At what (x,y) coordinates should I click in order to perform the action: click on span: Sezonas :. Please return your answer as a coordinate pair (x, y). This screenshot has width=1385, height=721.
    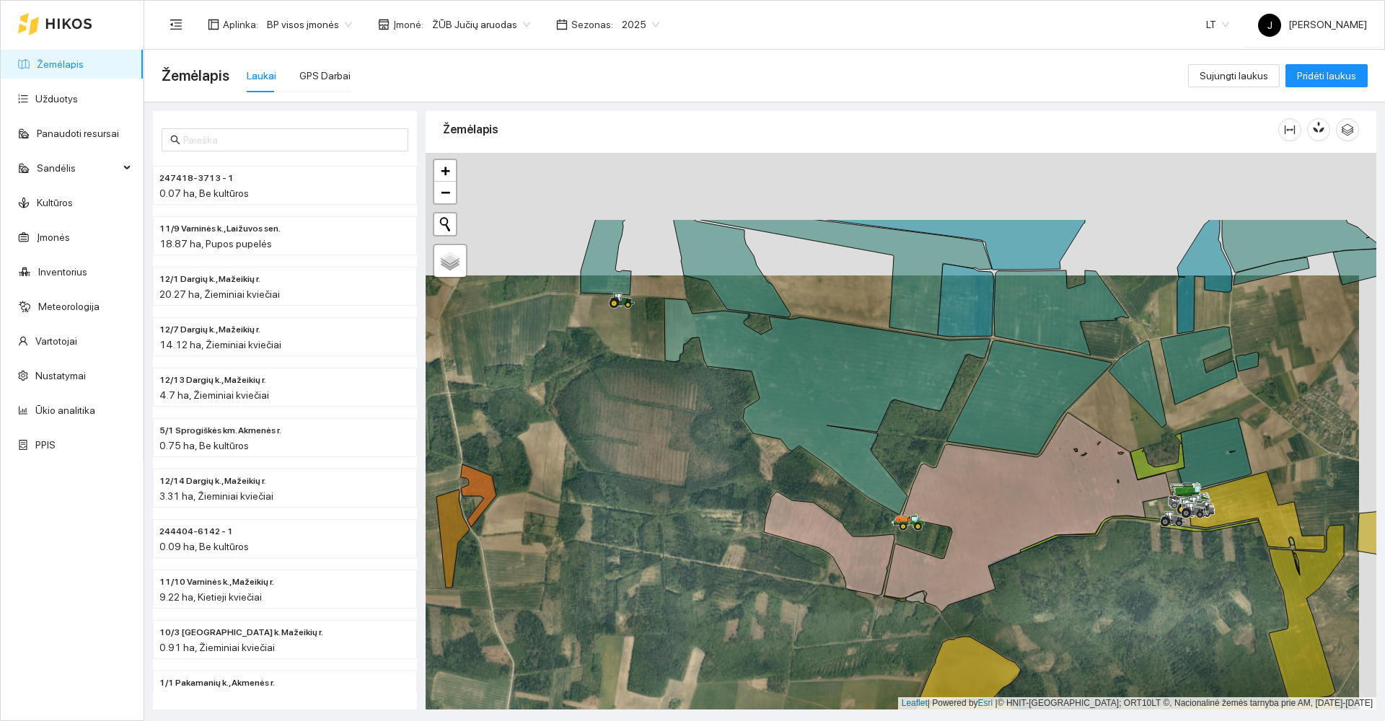
    Looking at the image, I should click on (592, 25).